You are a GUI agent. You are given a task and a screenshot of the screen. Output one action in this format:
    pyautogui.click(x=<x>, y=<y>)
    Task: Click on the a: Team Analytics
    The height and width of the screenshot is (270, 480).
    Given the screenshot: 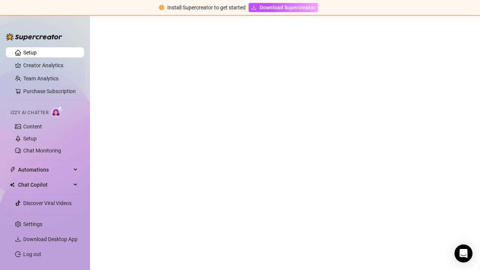 What is the action you would take?
    pyautogui.click(x=41, y=78)
    